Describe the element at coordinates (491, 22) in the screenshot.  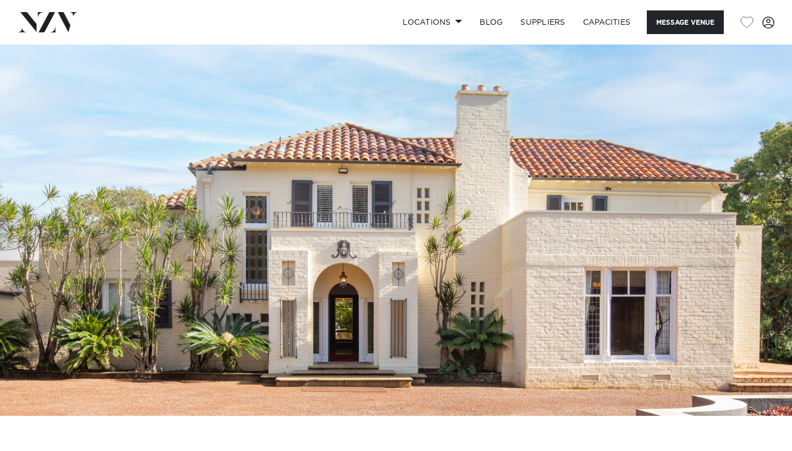
I see `a: BLOG` at that location.